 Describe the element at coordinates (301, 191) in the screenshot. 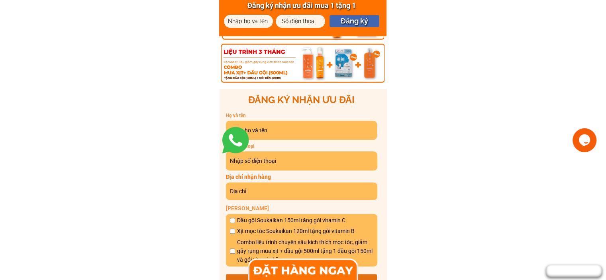

I see `input: Địa chỉ` at that location.